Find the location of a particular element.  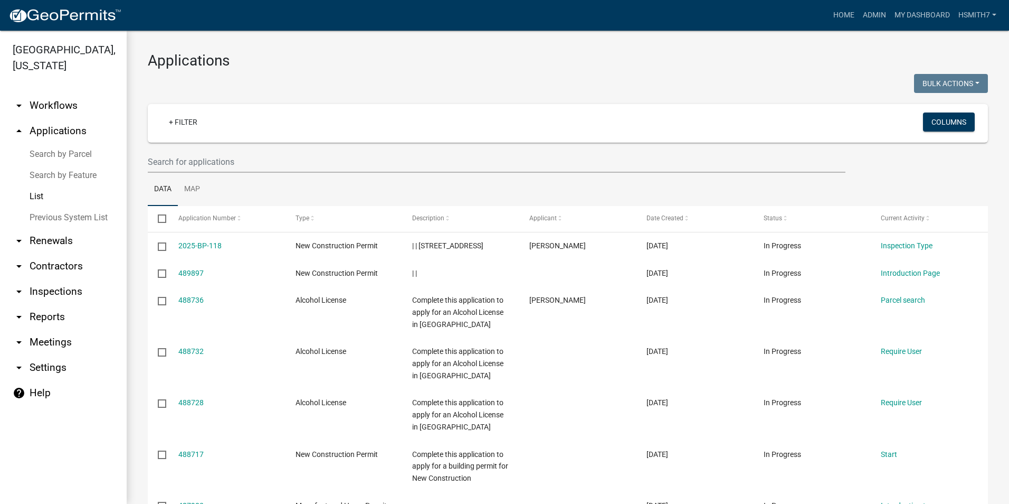

span: Date Created is located at coordinates (665, 218).